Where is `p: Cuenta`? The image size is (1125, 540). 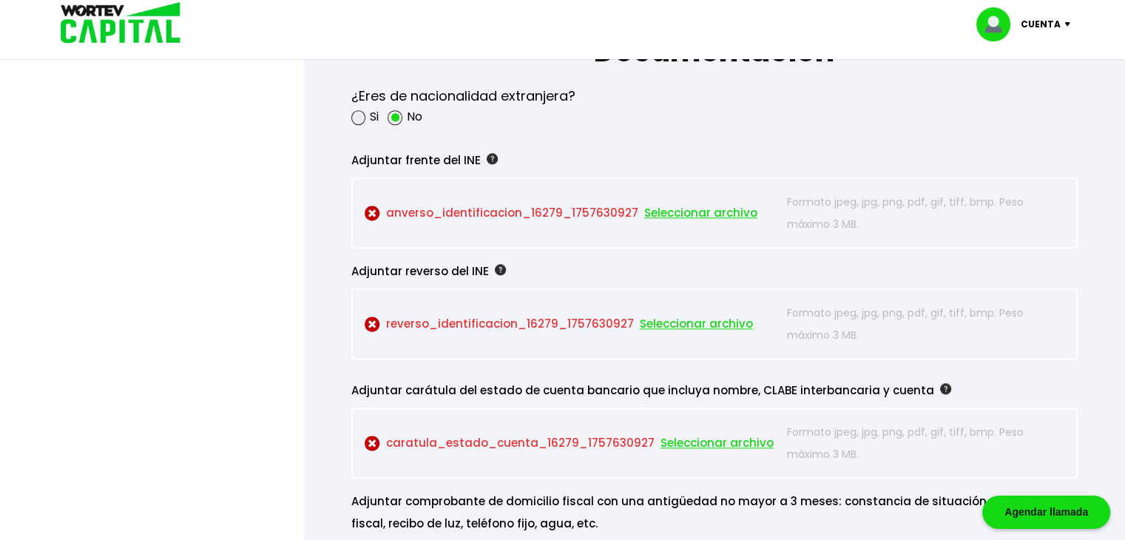 p: Cuenta is located at coordinates (1041, 24).